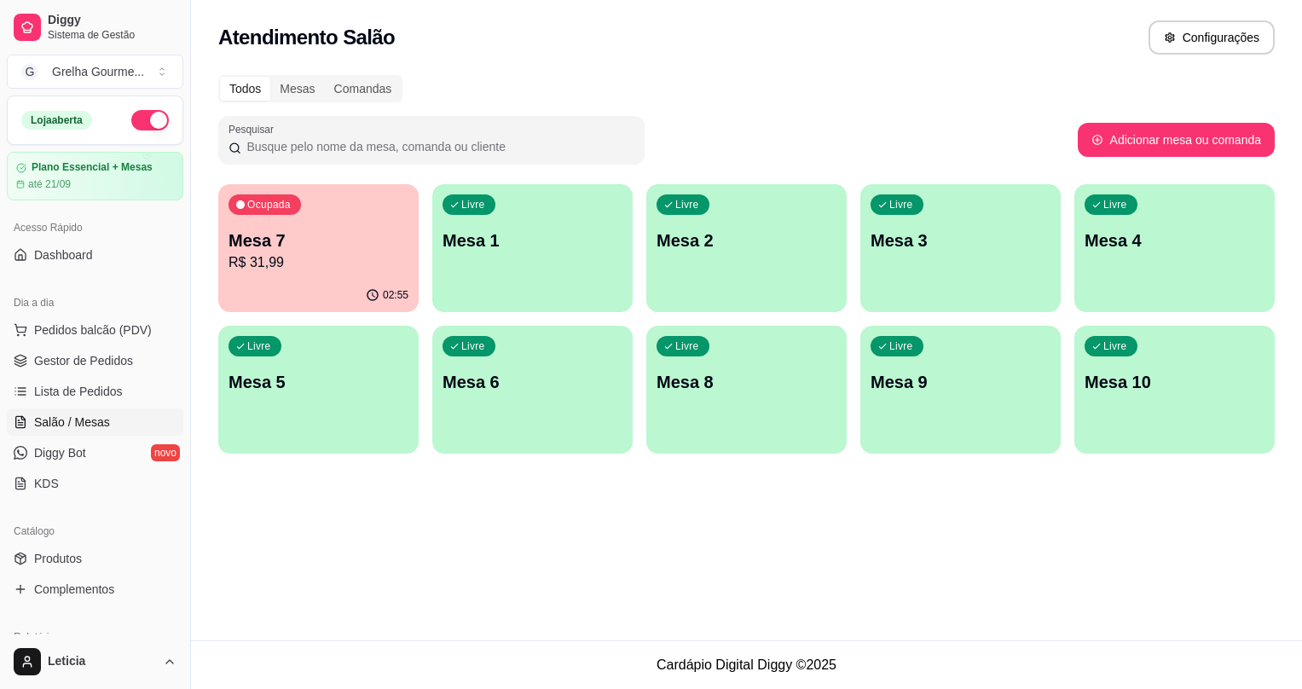 The width and height of the screenshot is (1302, 689). Describe the element at coordinates (318, 248) in the screenshot. I see `button: OcupadaMesa 7R$ 31,9902:55` at that location.